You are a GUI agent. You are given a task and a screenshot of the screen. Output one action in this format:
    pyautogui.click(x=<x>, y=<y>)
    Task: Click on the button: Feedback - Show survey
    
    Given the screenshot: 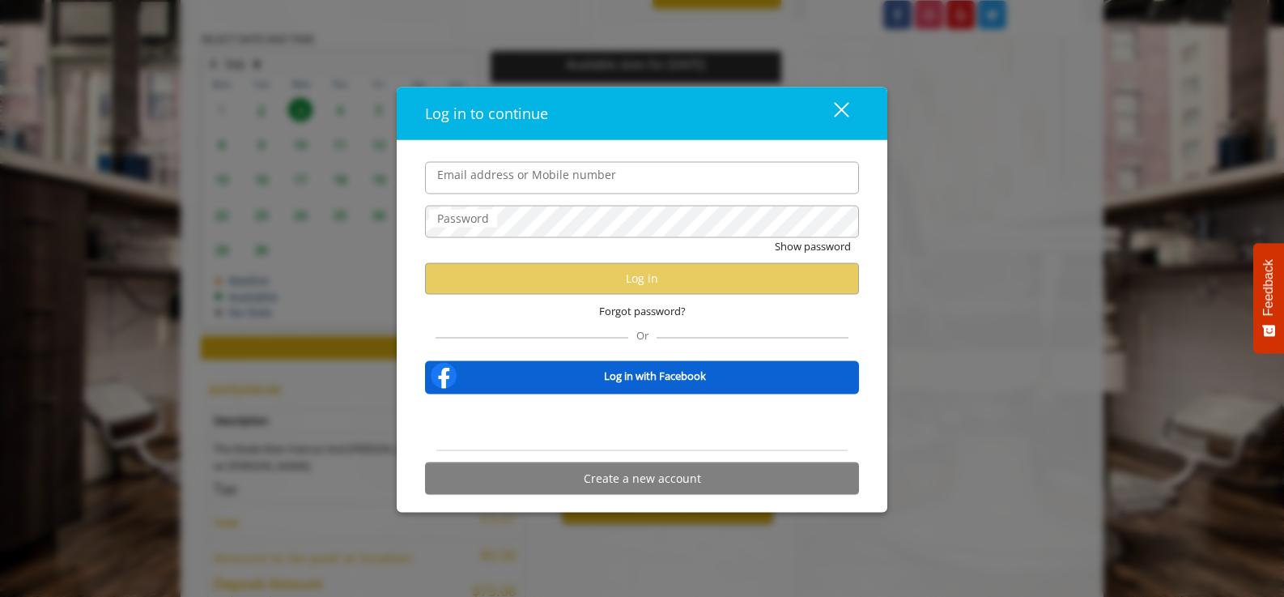 What is the action you would take?
    pyautogui.click(x=1269, y=298)
    